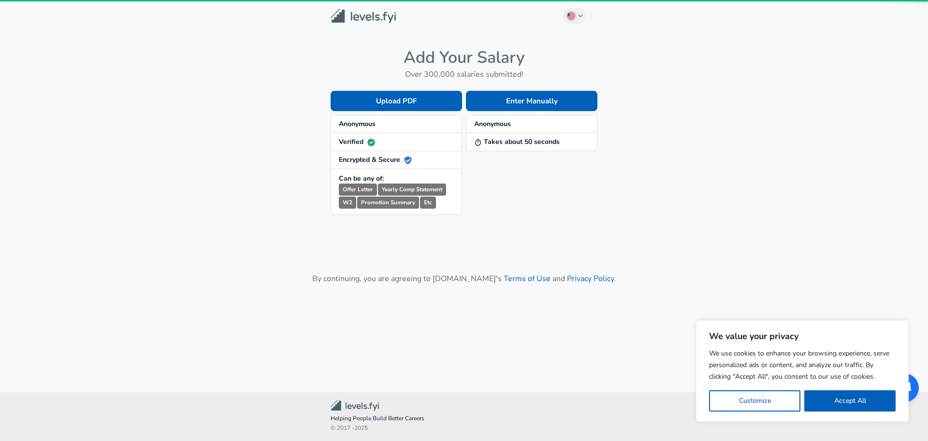 This screenshot has width=928, height=441. What do you see at coordinates (516, 142) in the screenshot?
I see `strong: Takes about 50 seconds` at bounding box center [516, 142].